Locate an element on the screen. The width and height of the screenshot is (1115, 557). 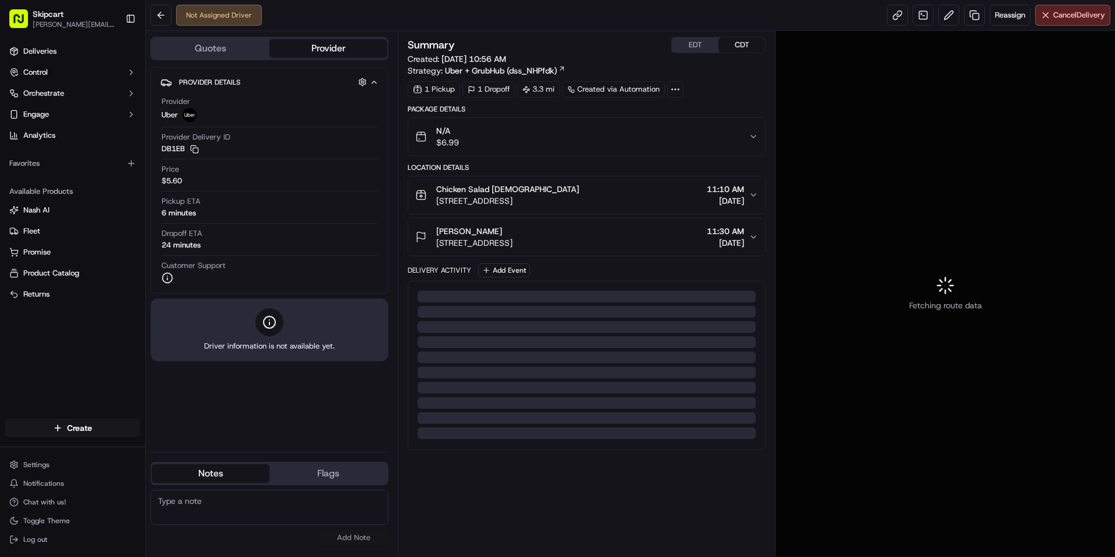
a: Returns is located at coordinates (72, 294).